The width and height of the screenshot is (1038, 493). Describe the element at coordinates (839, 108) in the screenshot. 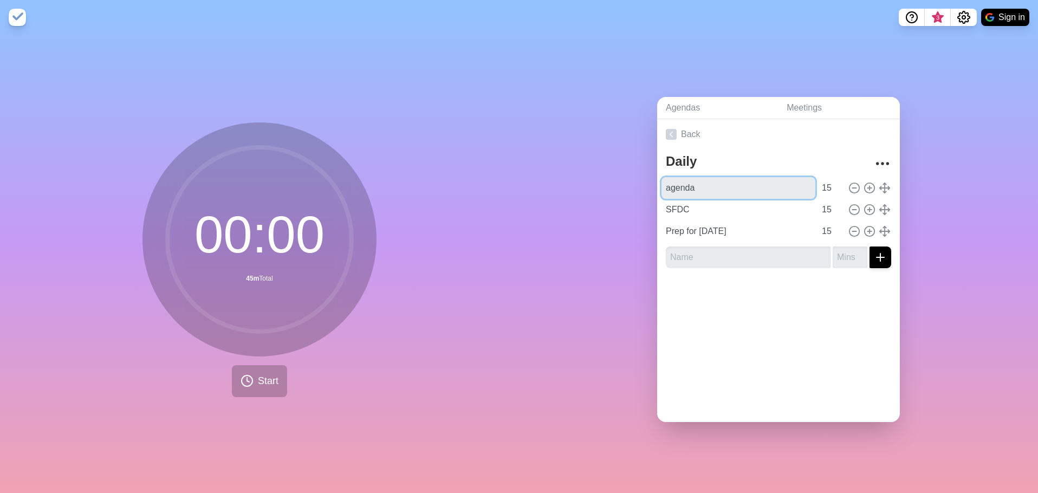

I see `a: Meetings` at that location.